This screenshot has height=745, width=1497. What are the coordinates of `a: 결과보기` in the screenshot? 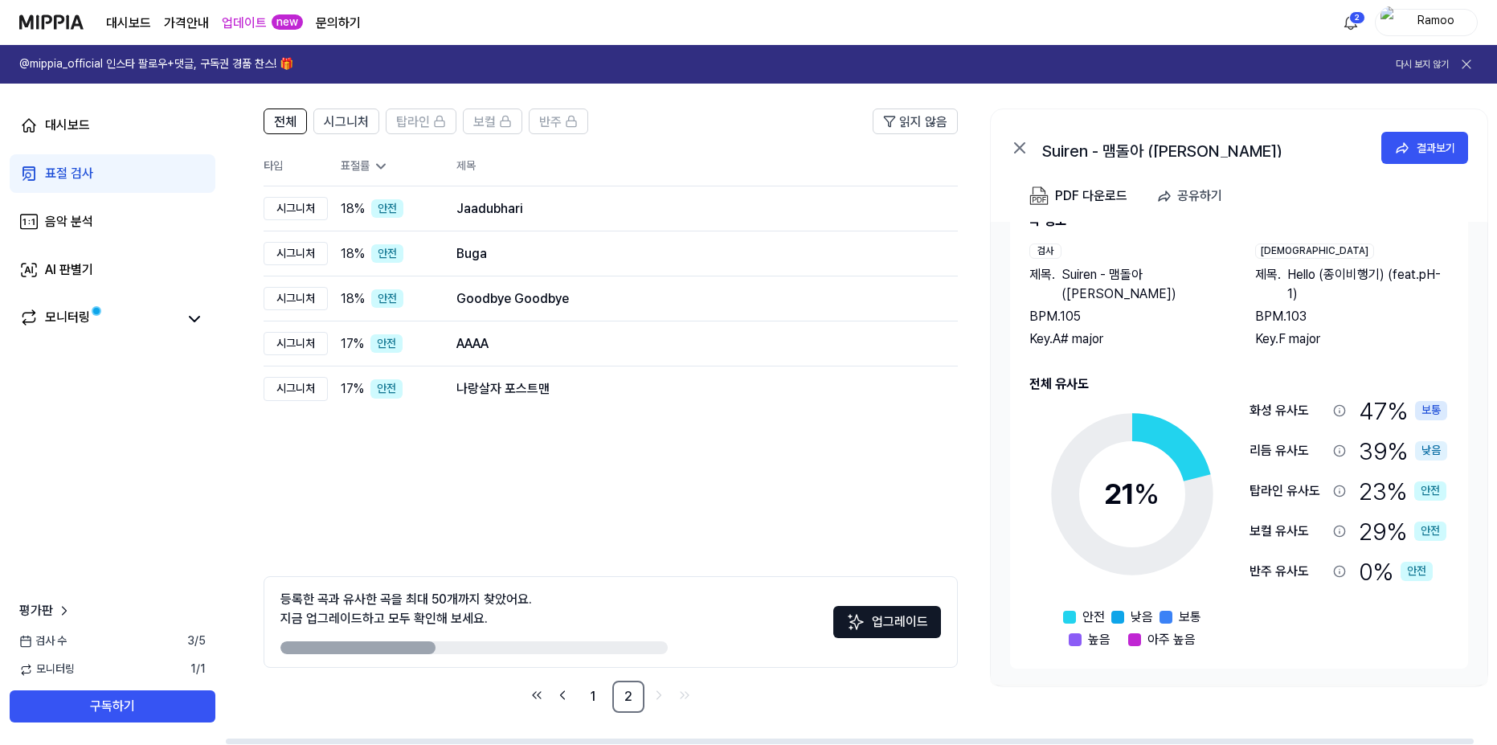 It's located at (1425, 148).